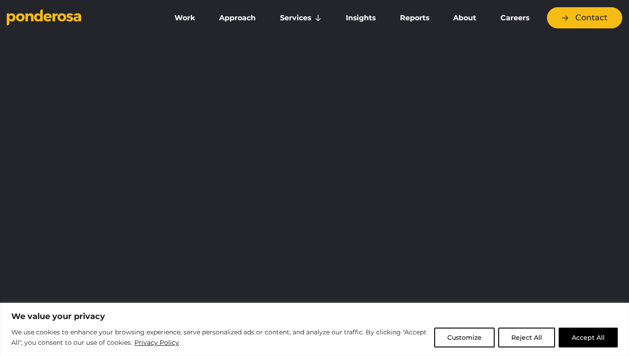 This screenshot has width=629, height=356. What do you see at coordinates (78, 18) in the screenshot?
I see `a: Go to homepage` at bounding box center [78, 18].